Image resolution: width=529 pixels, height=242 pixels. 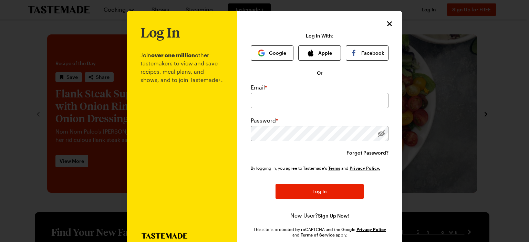 What do you see at coordinates (371, 229) in the screenshot?
I see `a: Google Privacy Policy` at bounding box center [371, 229].